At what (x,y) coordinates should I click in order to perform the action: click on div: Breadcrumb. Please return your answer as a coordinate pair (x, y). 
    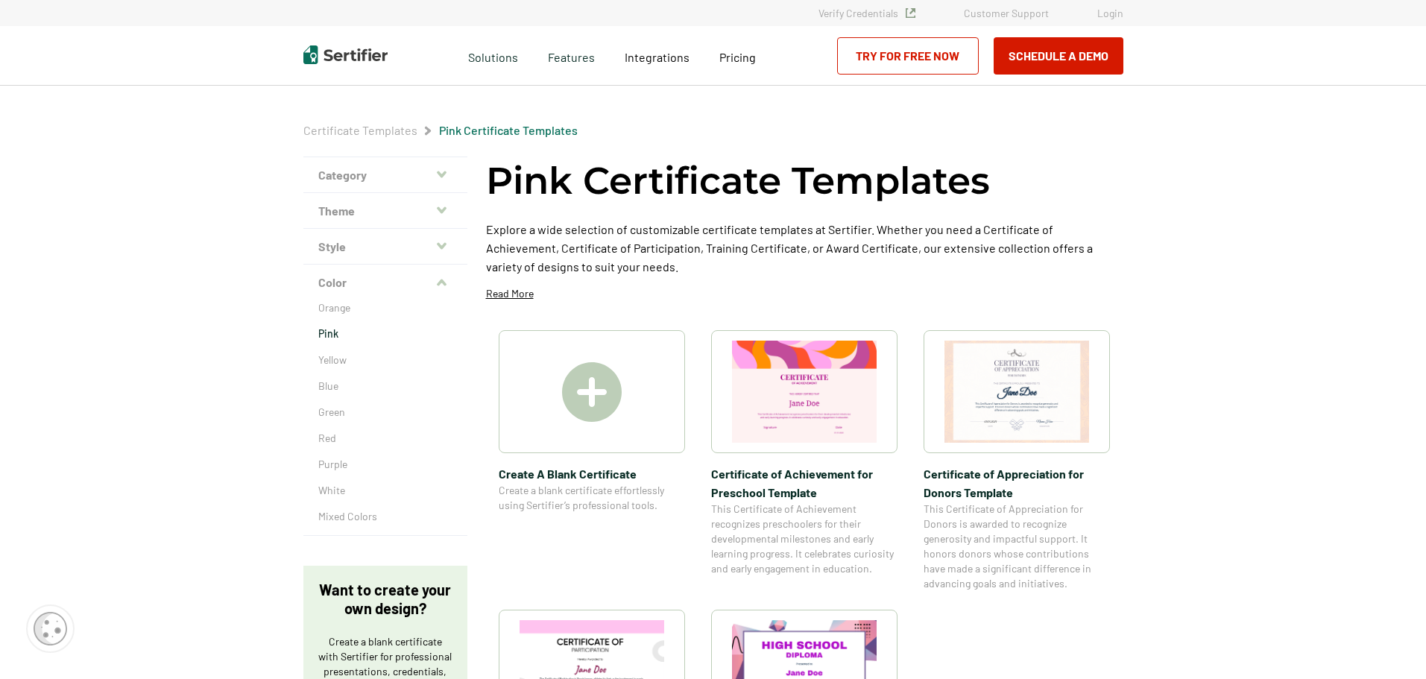
    Looking at the image, I should click on (441, 130).